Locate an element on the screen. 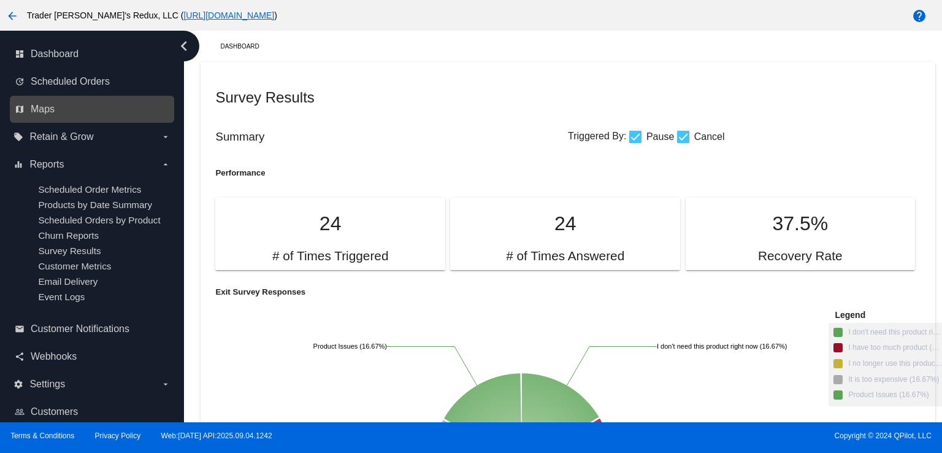 This screenshot has width=942, height=453. a: Scheduled Orders by Product is located at coordinates (99, 220).